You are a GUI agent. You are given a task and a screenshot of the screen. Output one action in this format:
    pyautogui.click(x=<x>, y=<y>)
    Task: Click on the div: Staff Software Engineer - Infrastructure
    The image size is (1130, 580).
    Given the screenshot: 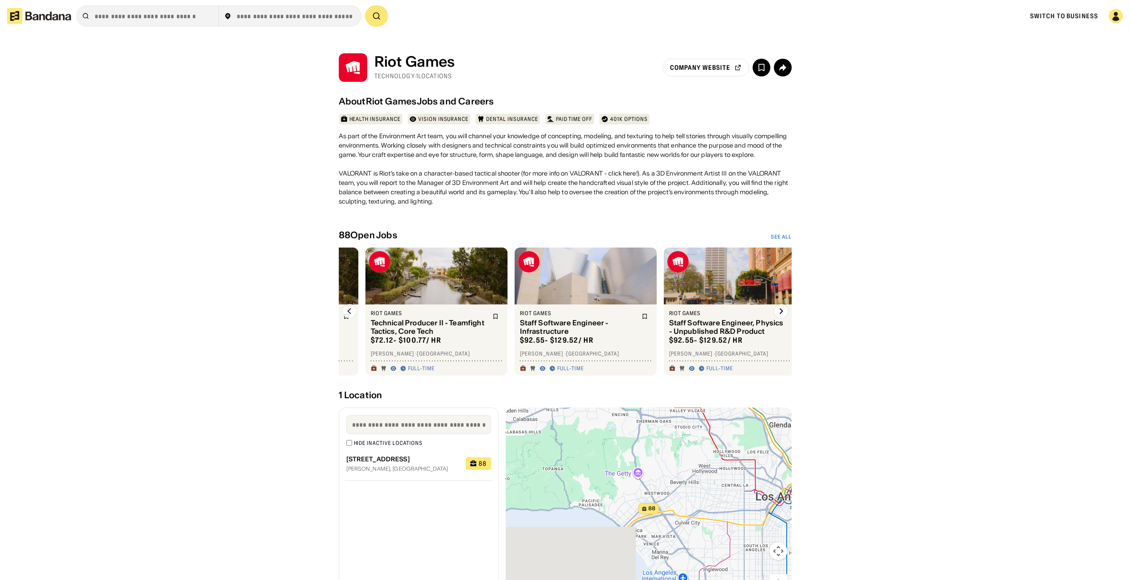 What is the action you would take?
    pyautogui.click(x=578, y=327)
    